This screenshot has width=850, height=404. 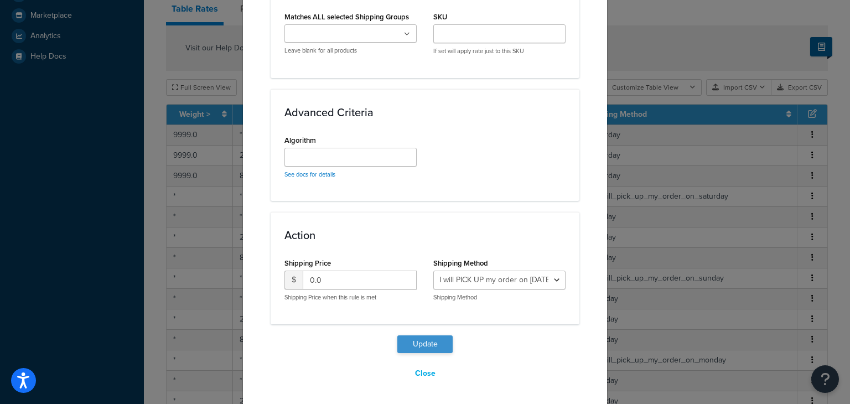 I want to click on label: Shipping Method, so click(x=461, y=263).